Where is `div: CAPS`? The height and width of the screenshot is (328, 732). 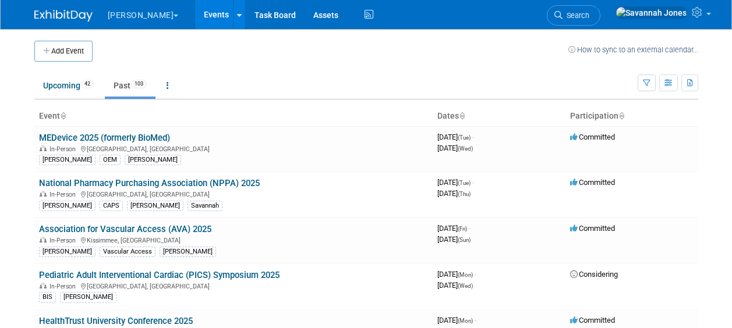 div: CAPS is located at coordinates (111, 206).